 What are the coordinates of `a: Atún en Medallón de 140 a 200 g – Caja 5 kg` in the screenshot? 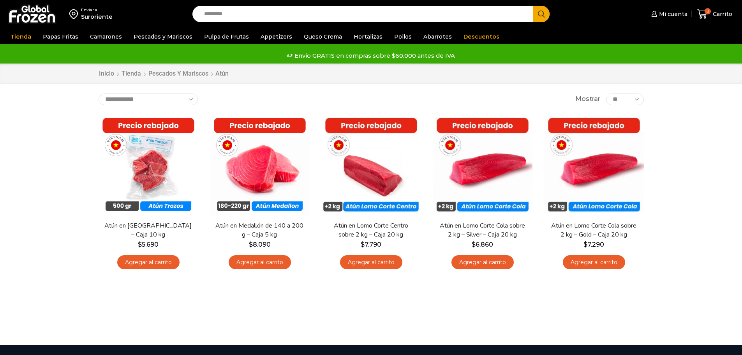 It's located at (259, 230).